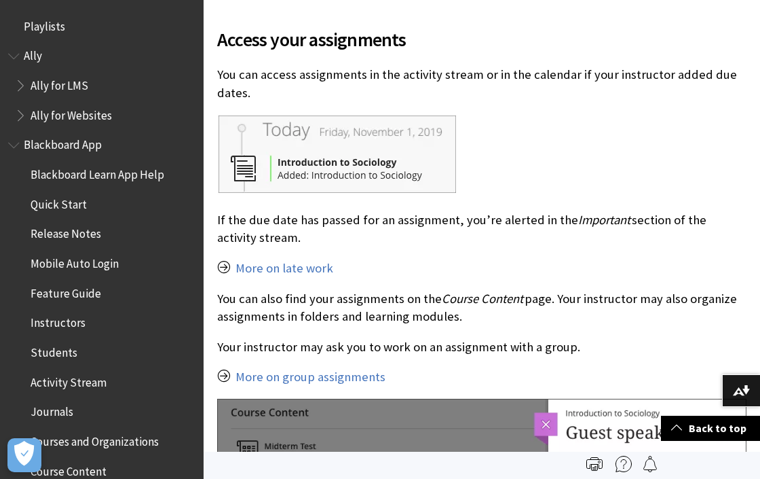  I want to click on p: Your instructor may ask you to work on an assignment with a group., so click(482, 347).